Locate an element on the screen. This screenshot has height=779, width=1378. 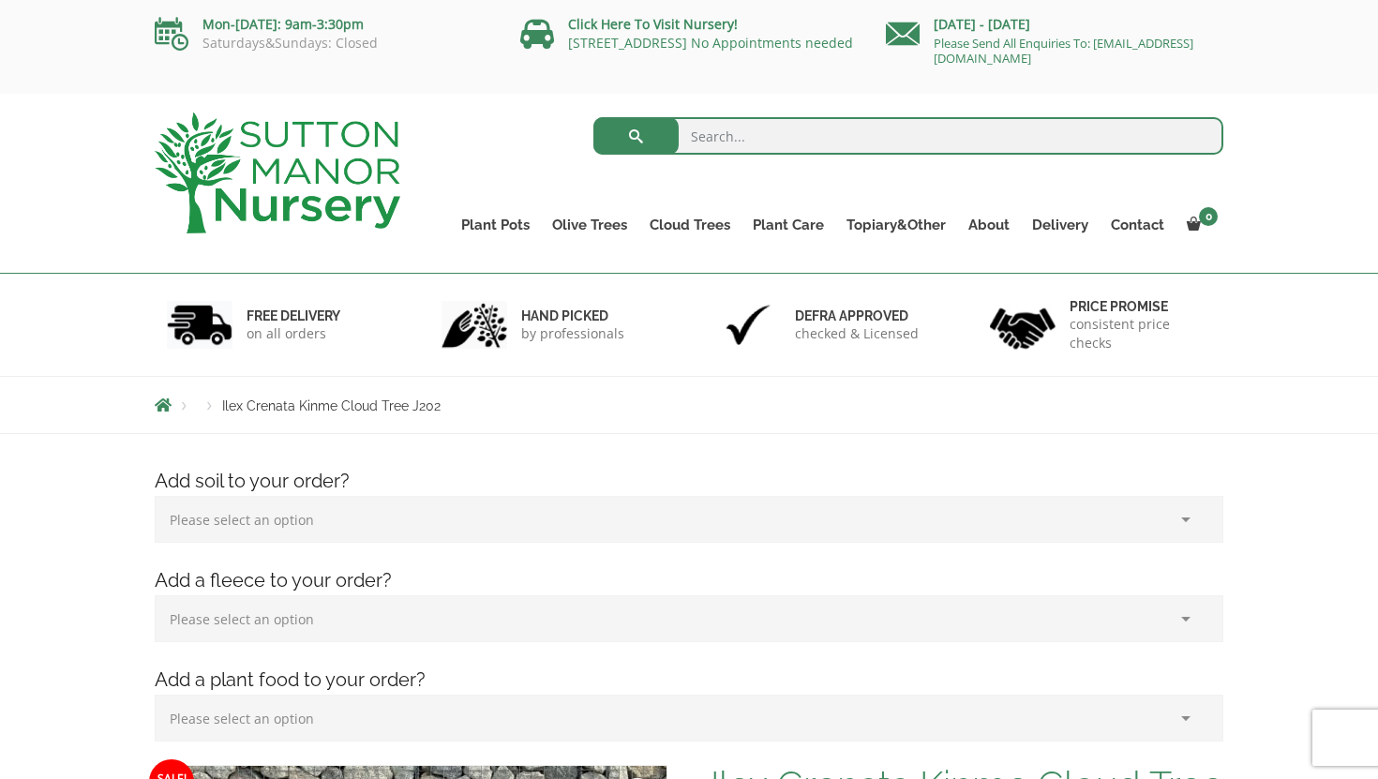
p: on all orders is located at coordinates (293, 334).